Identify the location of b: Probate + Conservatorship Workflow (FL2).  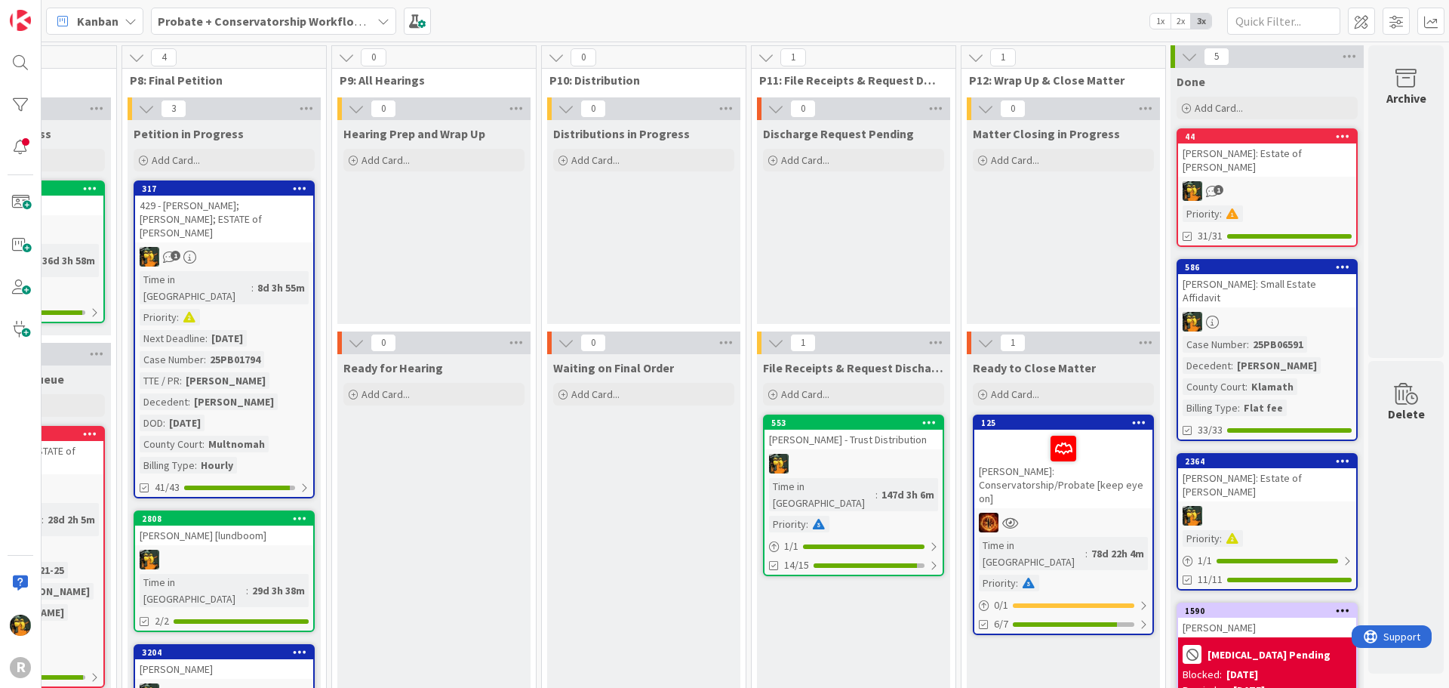
(275, 21).